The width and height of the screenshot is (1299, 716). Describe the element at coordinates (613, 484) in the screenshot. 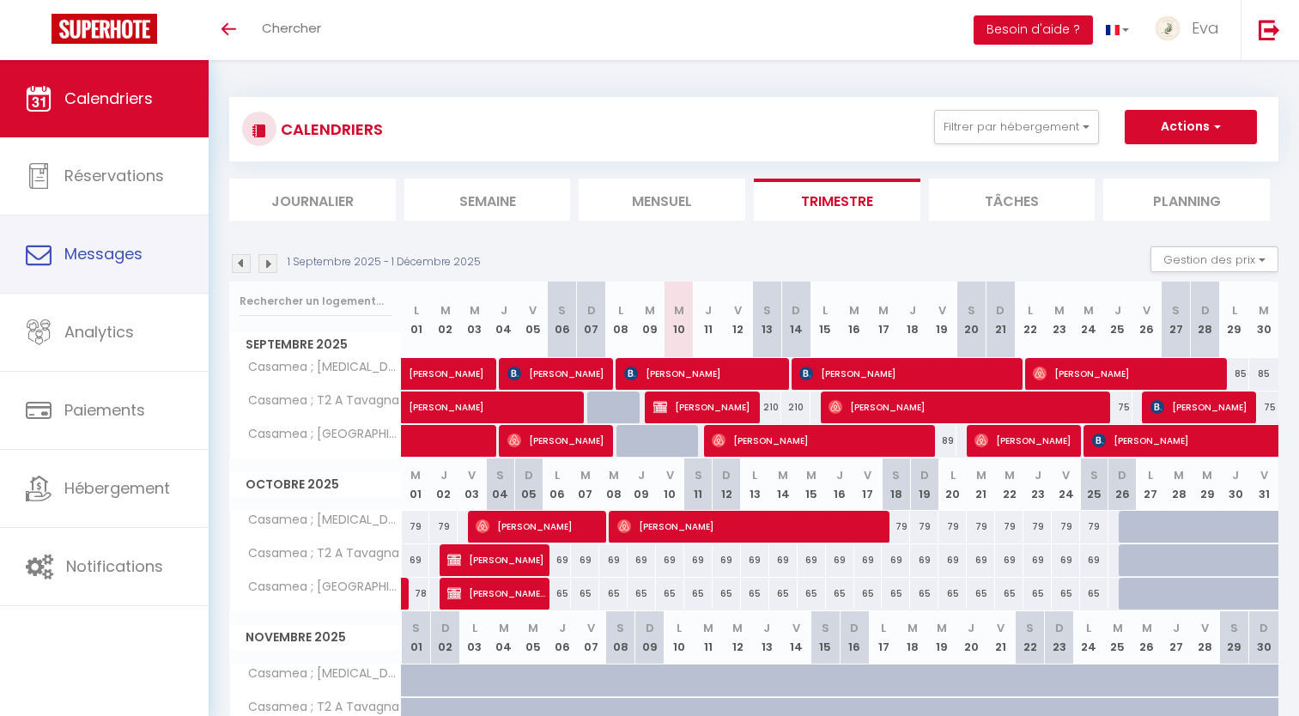

I see `th: 08` at that location.